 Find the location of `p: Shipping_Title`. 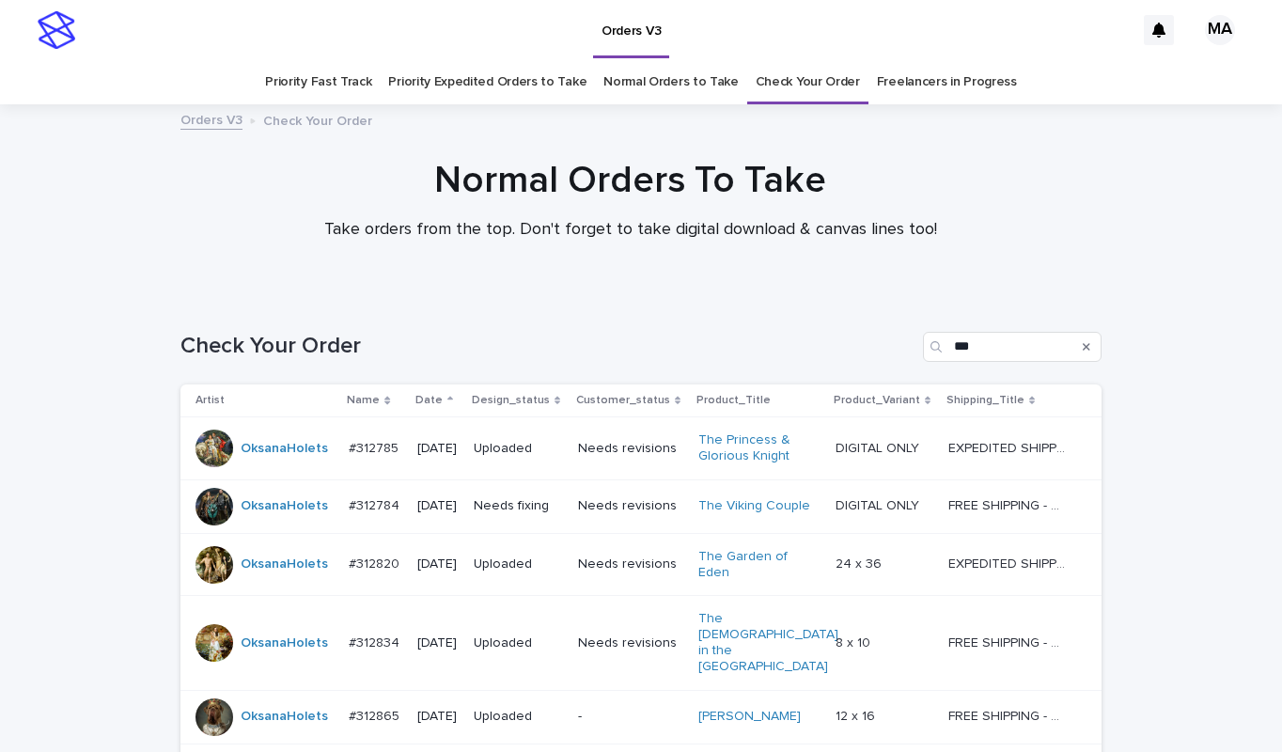

p: Shipping_Title is located at coordinates (985, 401).